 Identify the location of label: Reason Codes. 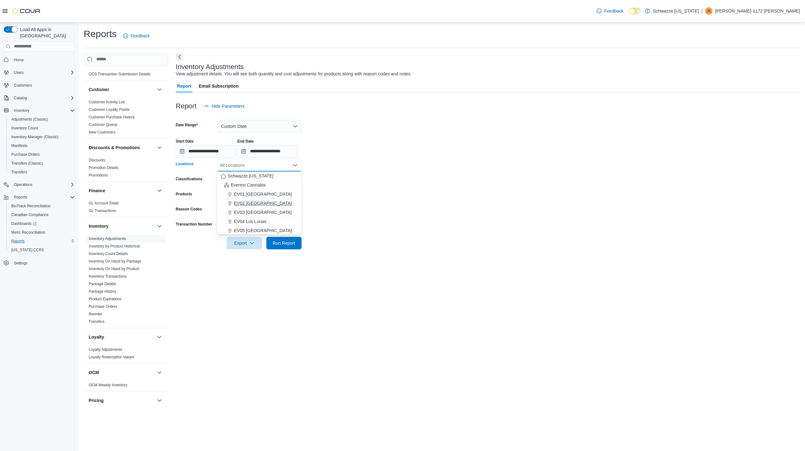
(189, 209).